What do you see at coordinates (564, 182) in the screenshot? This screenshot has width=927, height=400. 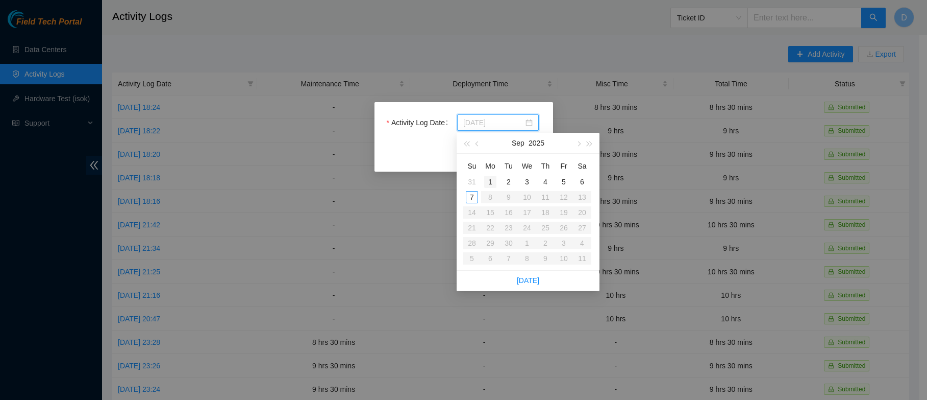 I see `div: 5` at bounding box center [564, 182].